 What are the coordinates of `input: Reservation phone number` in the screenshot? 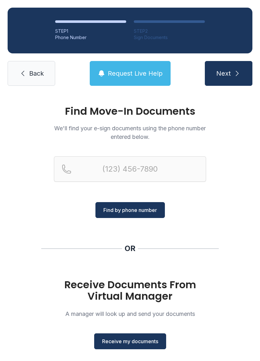 It's located at (130, 169).